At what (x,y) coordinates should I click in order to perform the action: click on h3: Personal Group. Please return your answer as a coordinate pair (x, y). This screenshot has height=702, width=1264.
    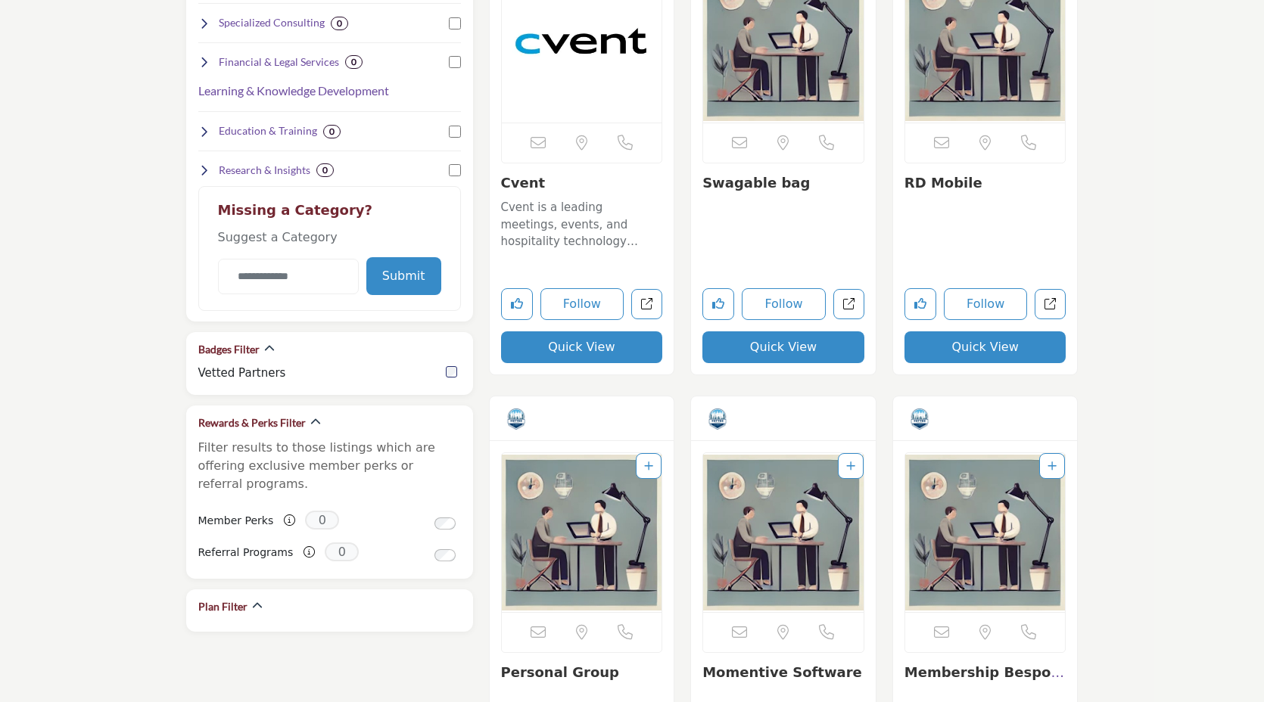
    Looking at the image, I should click on (582, 673).